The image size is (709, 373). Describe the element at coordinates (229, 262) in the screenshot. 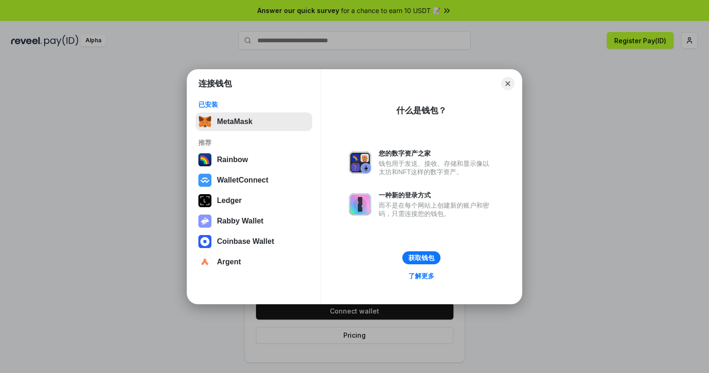

I see `div: Argent` at that location.